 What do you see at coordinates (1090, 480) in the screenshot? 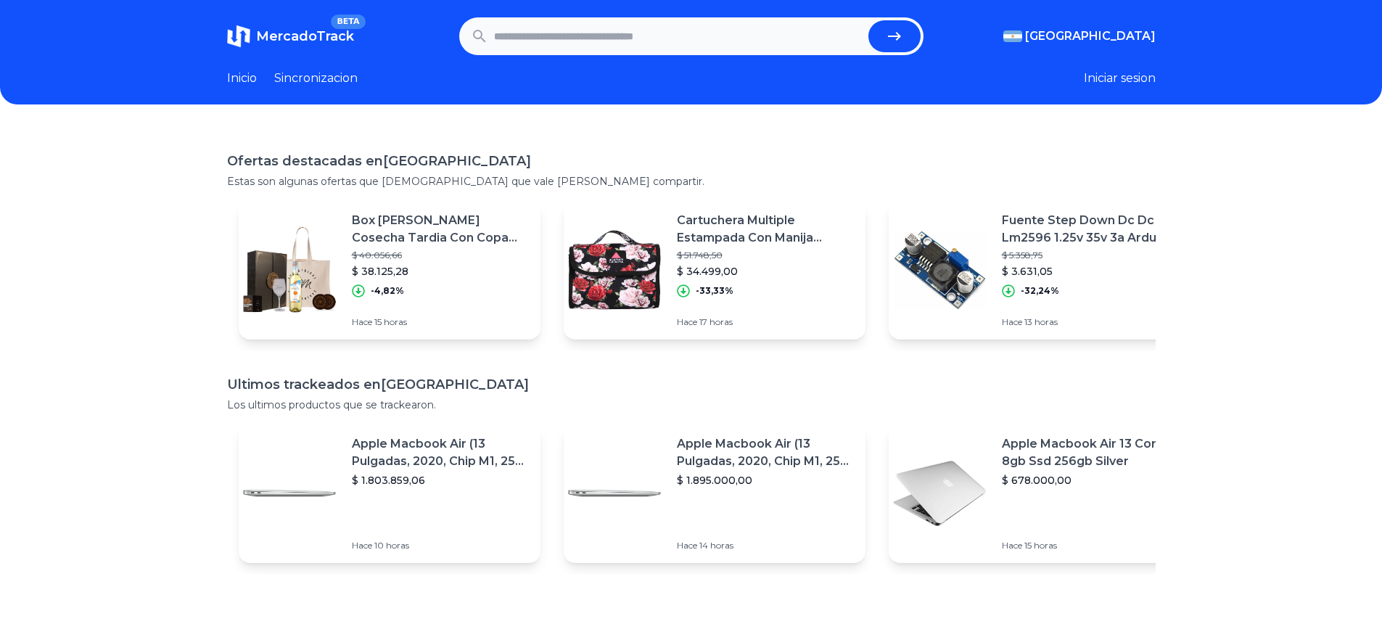
I see `p: $ 678.000,00` at bounding box center [1090, 480].